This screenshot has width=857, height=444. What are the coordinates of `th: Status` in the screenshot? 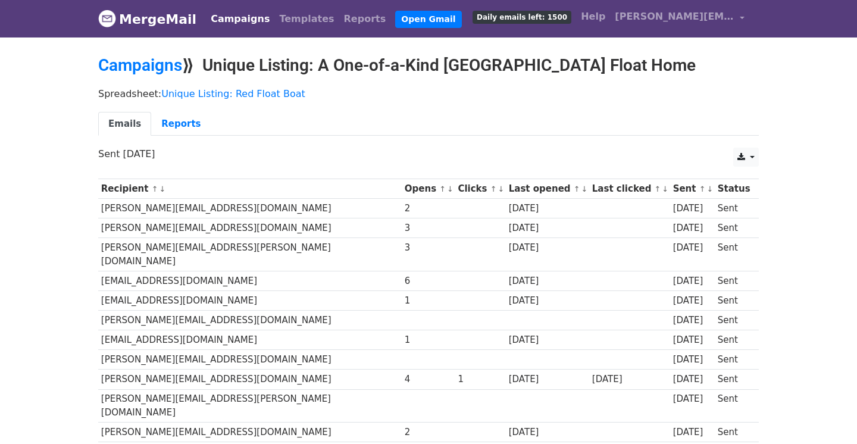 It's located at (734, 189).